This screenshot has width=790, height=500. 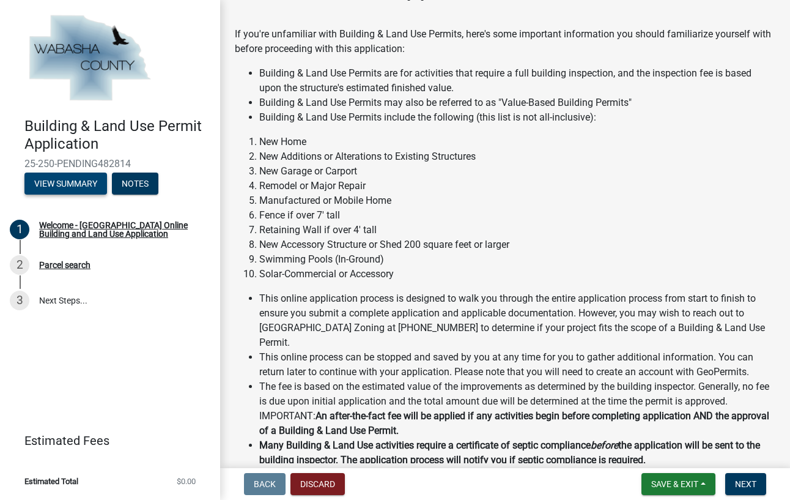 I want to click on div: 3, so click(x=20, y=300).